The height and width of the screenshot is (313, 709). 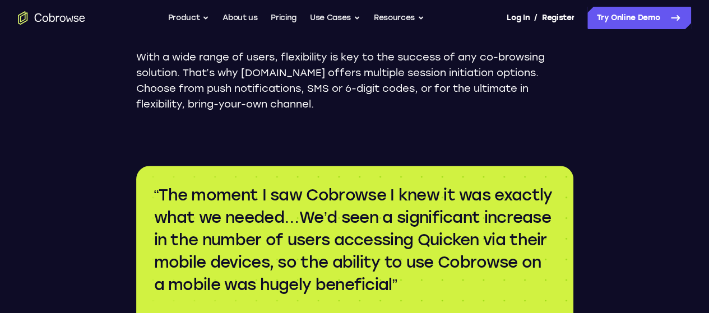 I want to click on button: Resources, so click(x=399, y=18).